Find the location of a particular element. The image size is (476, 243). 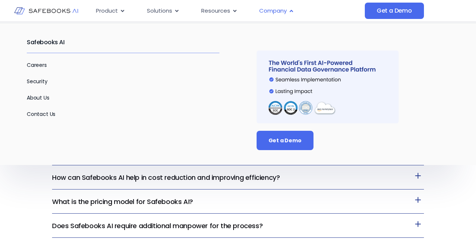

h3: How can Safebooks AI help in cost reduction and improving efficiency? is located at coordinates (238, 177).